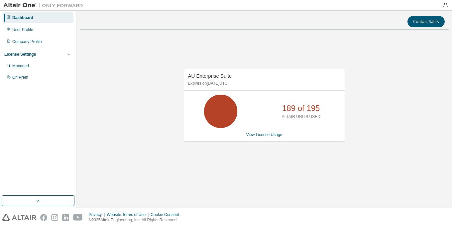 This screenshot has height=227, width=452. What do you see at coordinates (66, 217) in the screenshot?
I see `img: linkedin.svg` at bounding box center [66, 217].